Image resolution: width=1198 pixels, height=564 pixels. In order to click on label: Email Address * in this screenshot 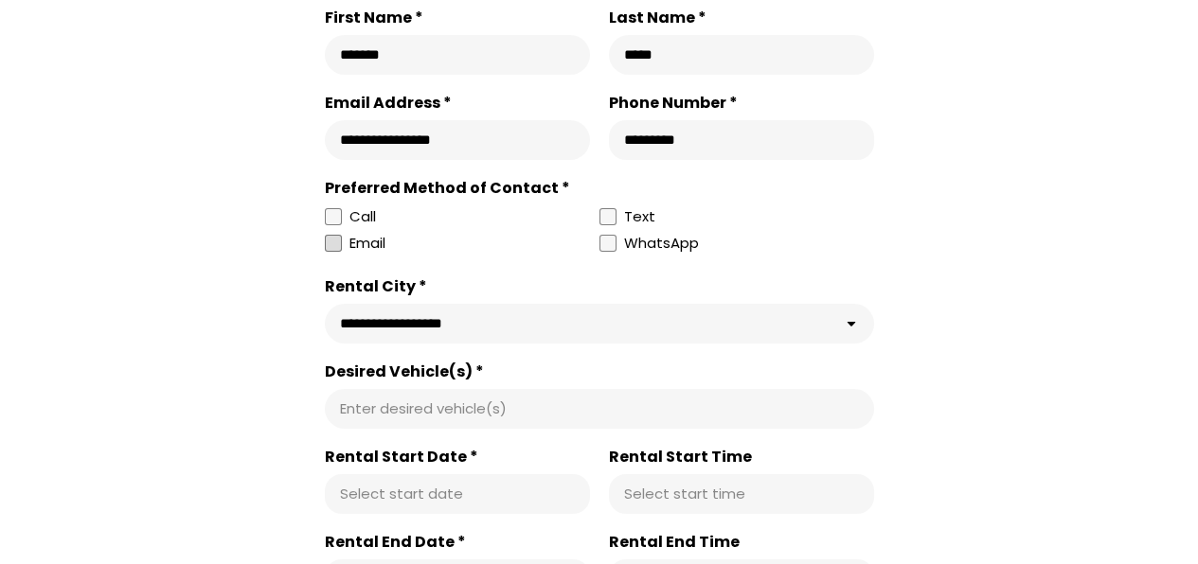, I will do `click(457, 103)`.